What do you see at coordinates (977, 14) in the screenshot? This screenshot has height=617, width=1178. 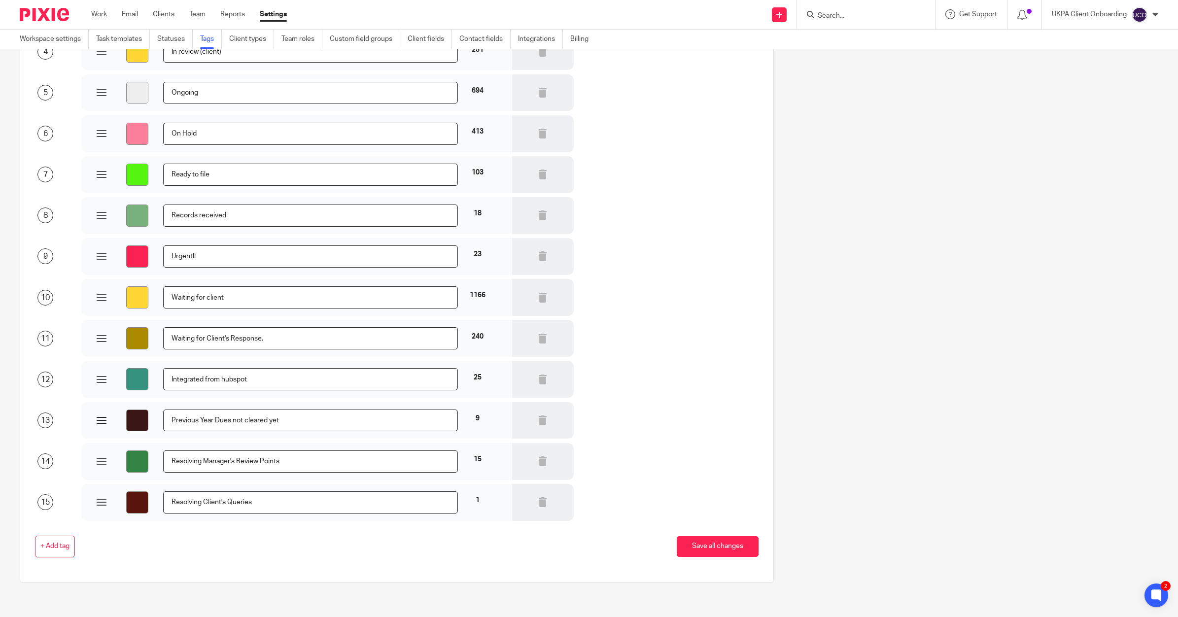 I see `span: Get Support` at bounding box center [977, 14].